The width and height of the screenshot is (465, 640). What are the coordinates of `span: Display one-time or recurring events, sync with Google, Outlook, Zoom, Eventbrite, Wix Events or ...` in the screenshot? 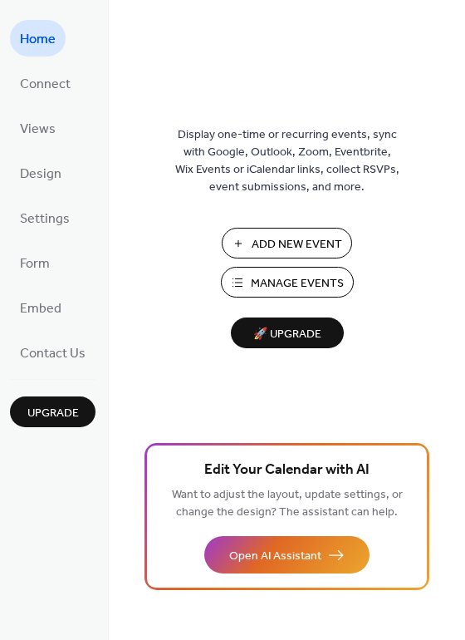 It's located at (288, 161).